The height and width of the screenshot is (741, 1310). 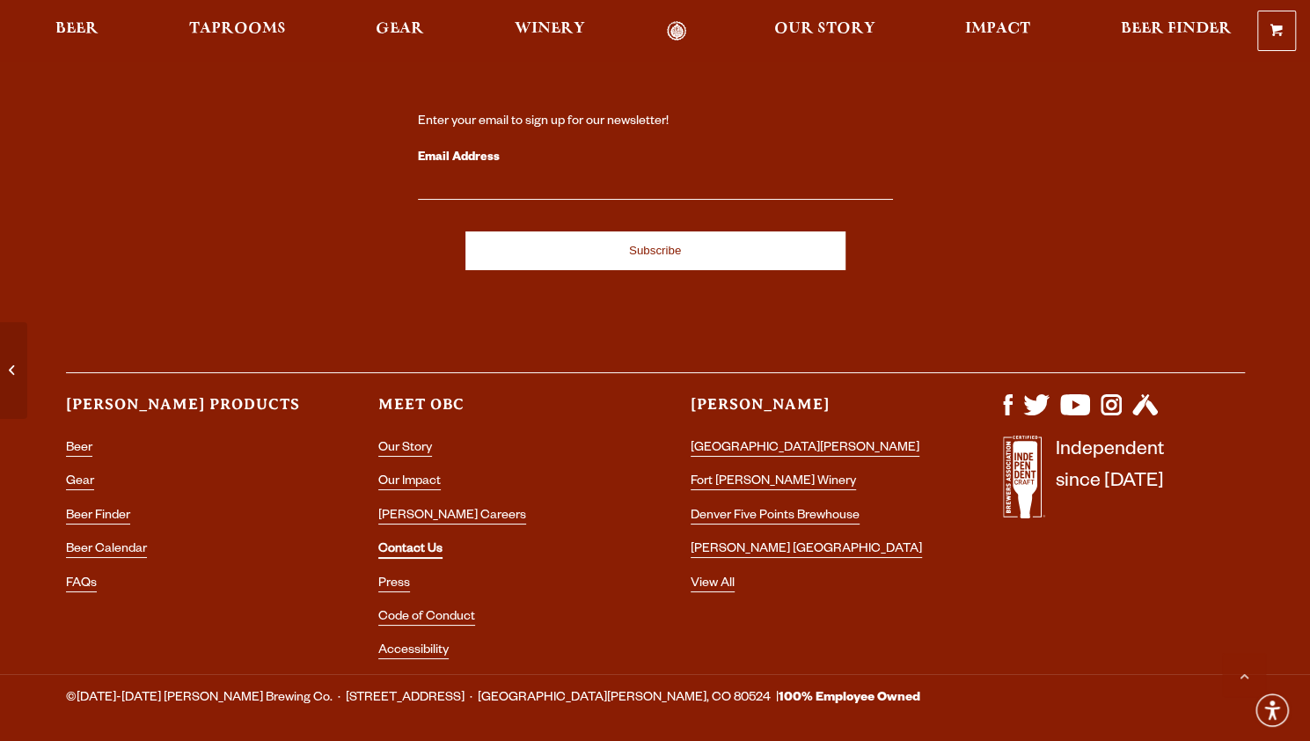 I want to click on a: Odell Home, so click(x=676, y=31).